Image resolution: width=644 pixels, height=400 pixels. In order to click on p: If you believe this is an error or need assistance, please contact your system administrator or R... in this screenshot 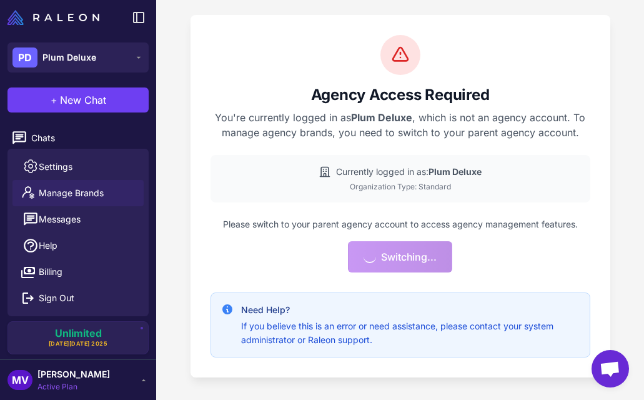, I will do `click(410, 333)`.